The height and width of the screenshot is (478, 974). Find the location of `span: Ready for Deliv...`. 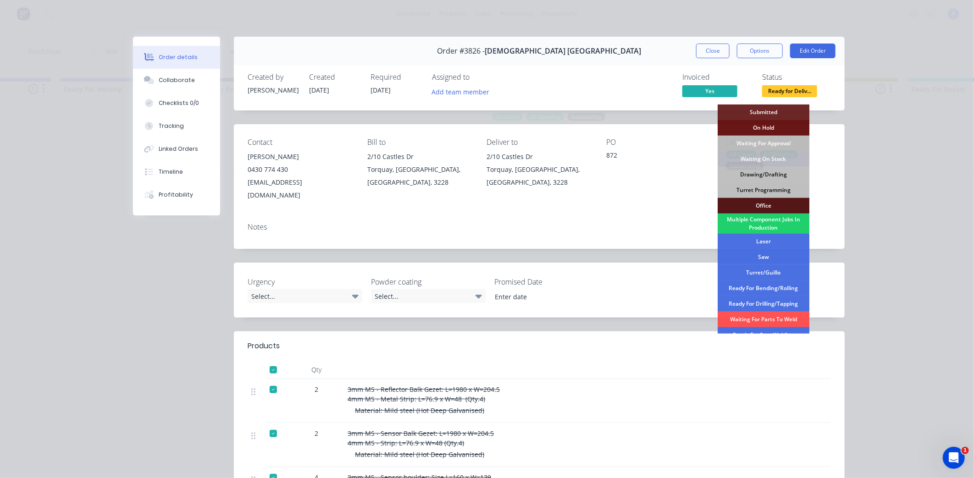

span: Ready for Deliv... is located at coordinates (789, 91).